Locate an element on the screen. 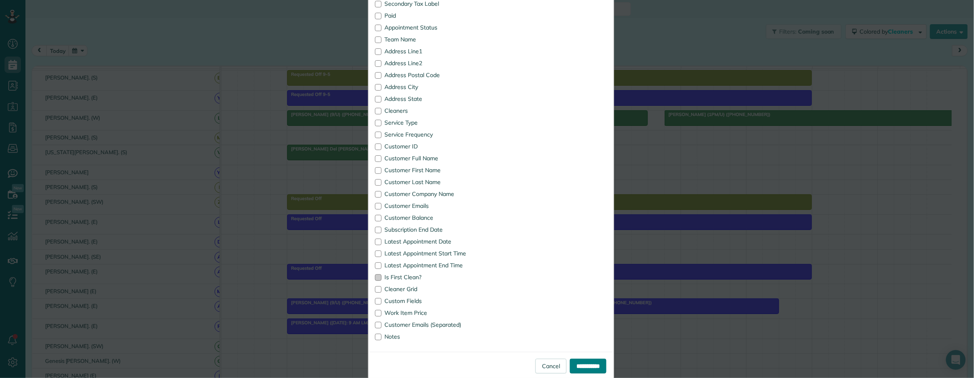 This screenshot has height=378, width=974. label: Address Postal Code is located at coordinates (430, 75).